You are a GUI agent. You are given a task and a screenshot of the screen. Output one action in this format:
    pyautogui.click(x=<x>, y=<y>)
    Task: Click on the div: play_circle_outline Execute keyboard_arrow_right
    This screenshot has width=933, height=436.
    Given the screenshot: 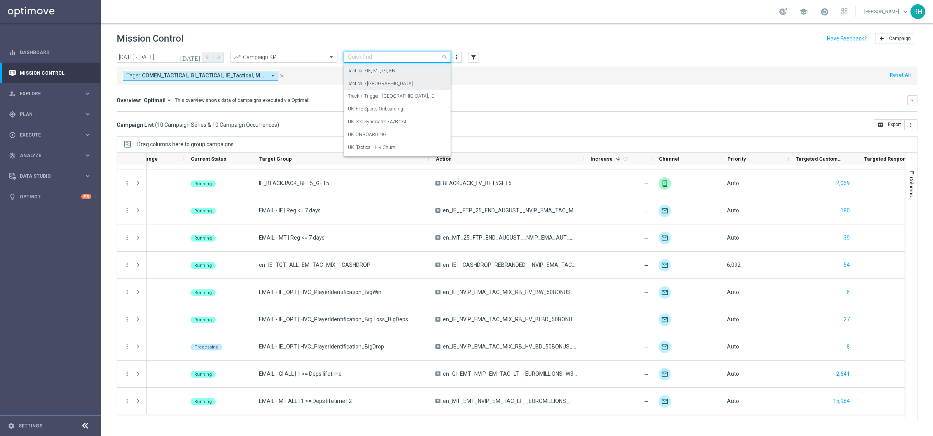 What is the action you would take?
    pyautogui.click(x=50, y=135)
    